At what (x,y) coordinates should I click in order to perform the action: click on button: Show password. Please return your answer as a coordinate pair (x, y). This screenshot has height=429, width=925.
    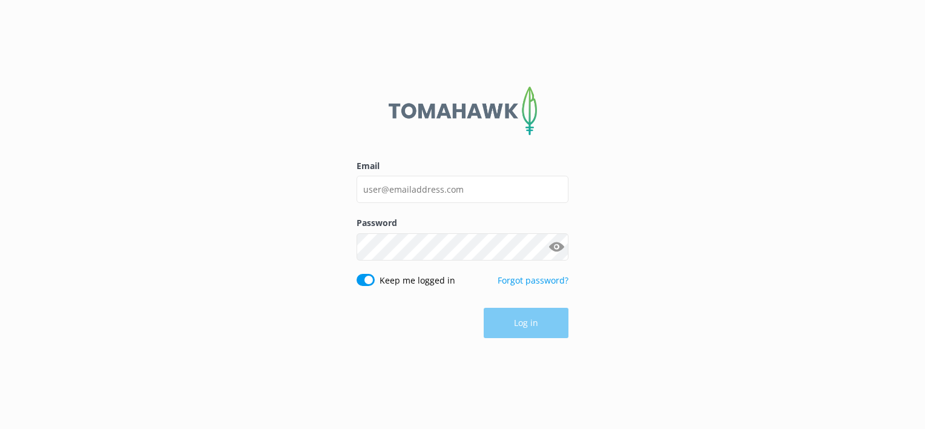
    Looking at the image, I should click on (557, 246).